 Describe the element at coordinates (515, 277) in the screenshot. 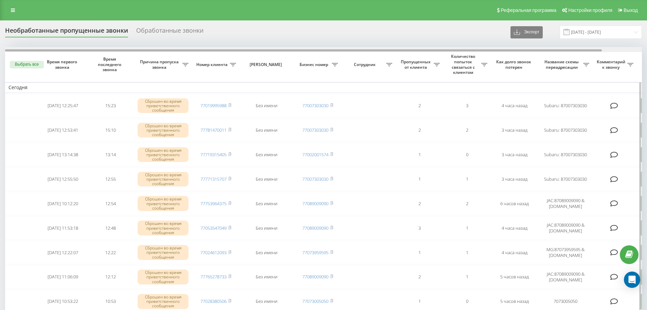

I see `td: 5 часов назад` at that location.